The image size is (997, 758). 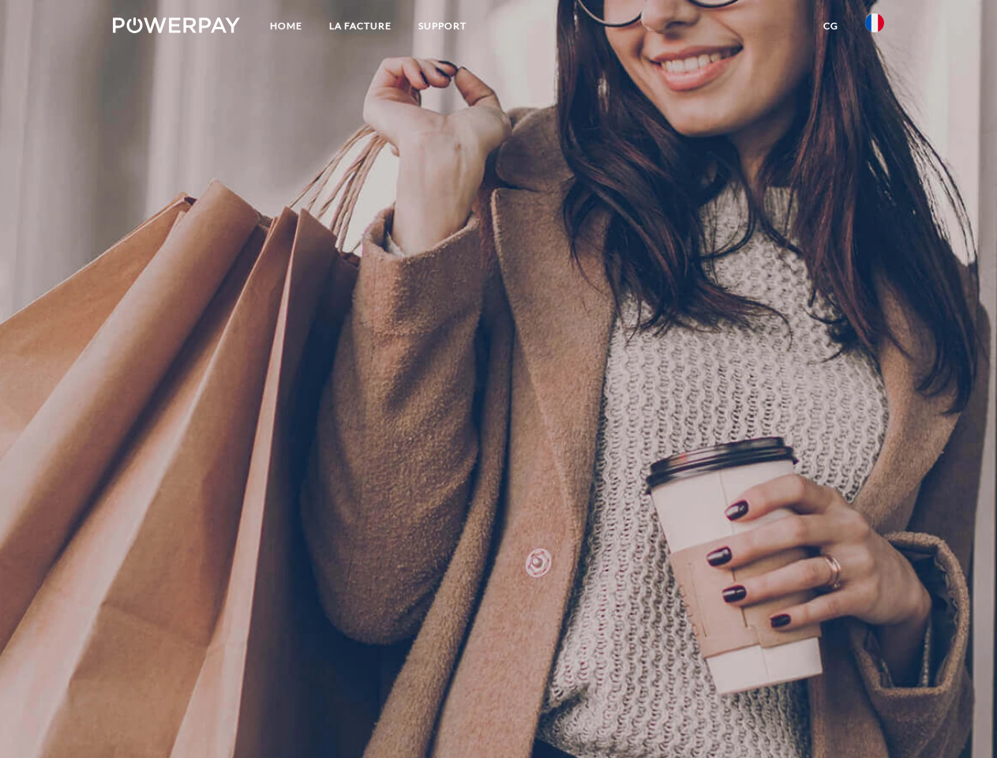 I want to click on a: CG, so click(x=830, y=26).